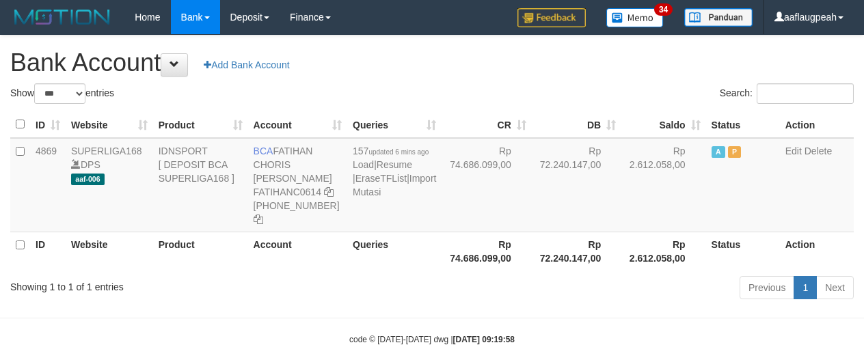 The width and height of the screenshot is (864, 345). I want to click on th: Product, so click(200, 251).